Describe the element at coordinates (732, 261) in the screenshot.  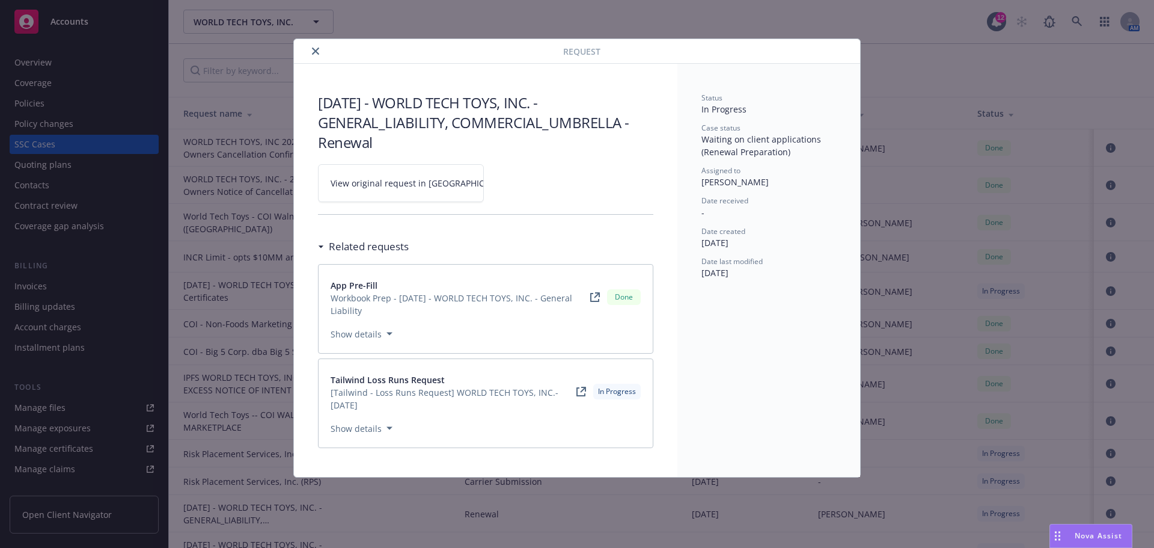
I see `span: Date last modified` at that location.